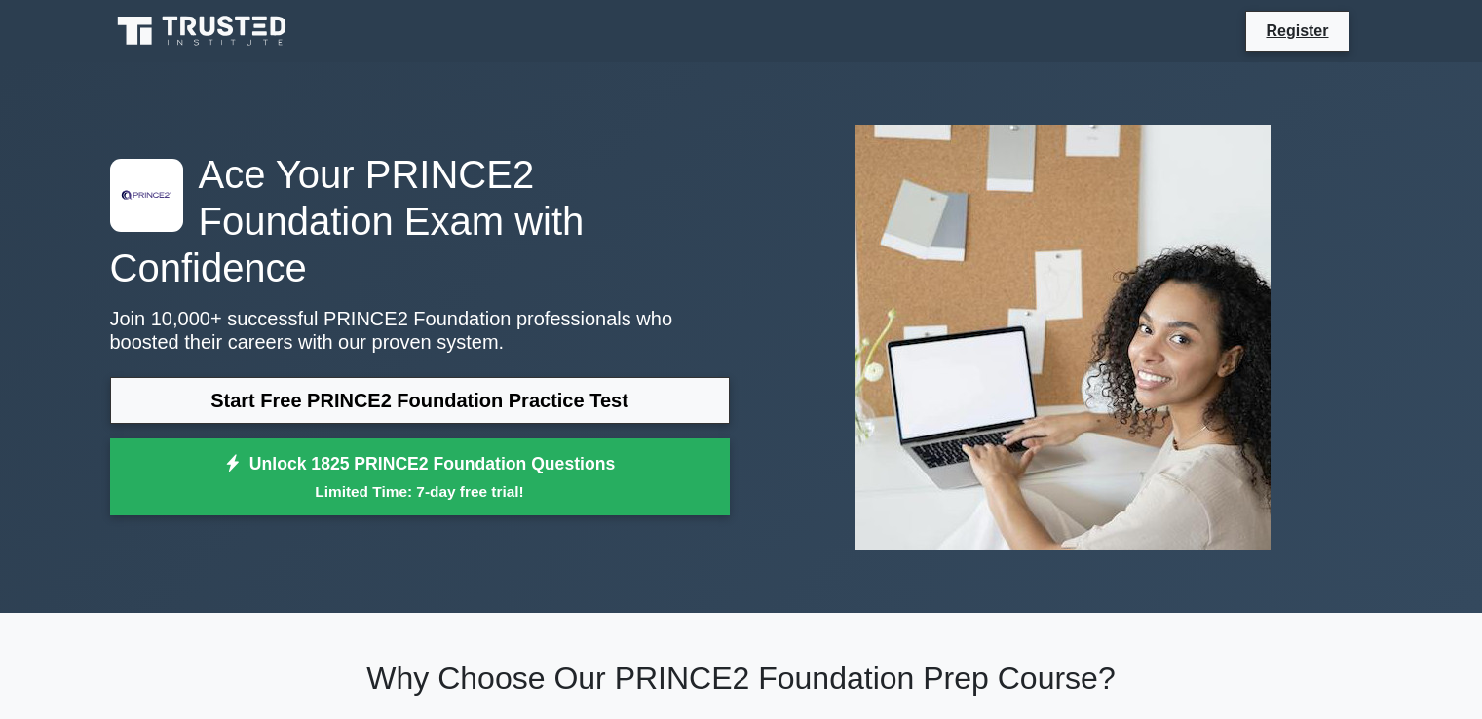 Image resolution: width=1482 pixels, height=719 pixels. What do you see at coordinates (420, 221) in the screenshot?
I see `h1: Ace Your PRINCE2 Foundation Exam with Confidence` at bounding box center [420, 221].